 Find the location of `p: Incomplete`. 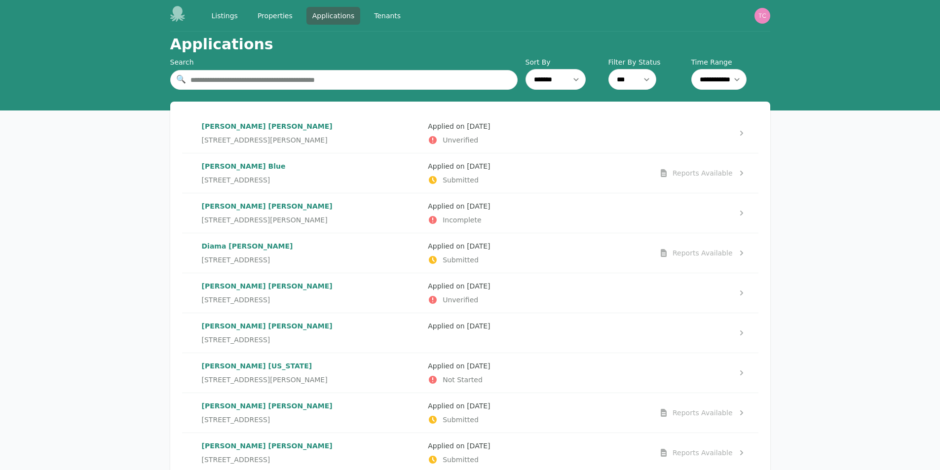

p: Incomplete is located at coordinates (537, 220).